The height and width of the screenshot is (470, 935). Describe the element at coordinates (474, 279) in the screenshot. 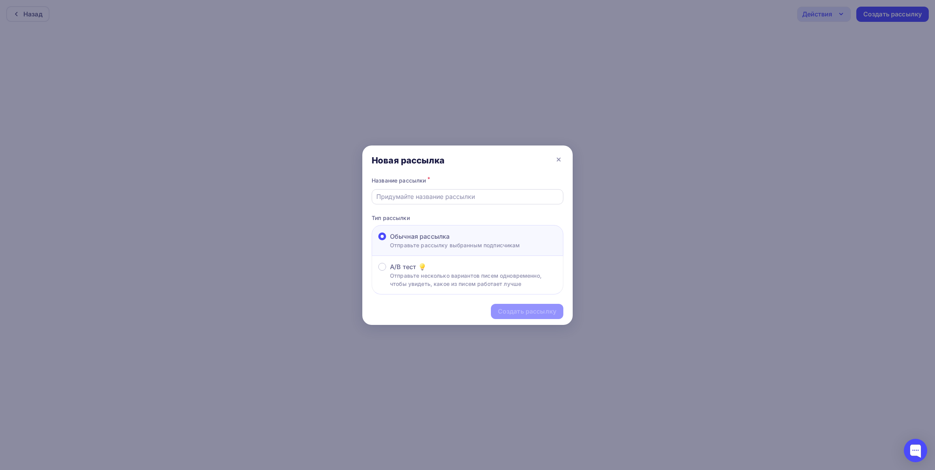

I see `p: Отправьте несколько вариантов писем одновременно, чтобы увидеть, какое из писем работает лучше` at that location.